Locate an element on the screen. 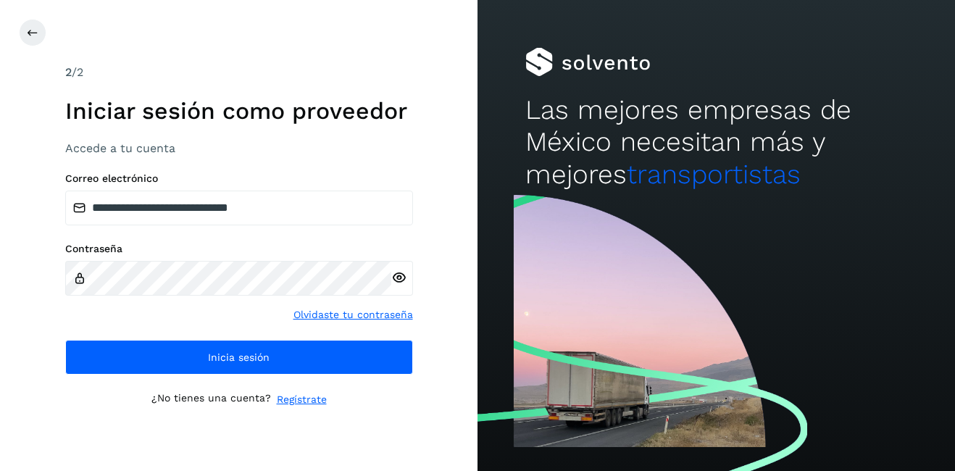 This screenshot has width=955, height=471. a: Olvidaste tu contraseña is located at coordinates (353, 314).